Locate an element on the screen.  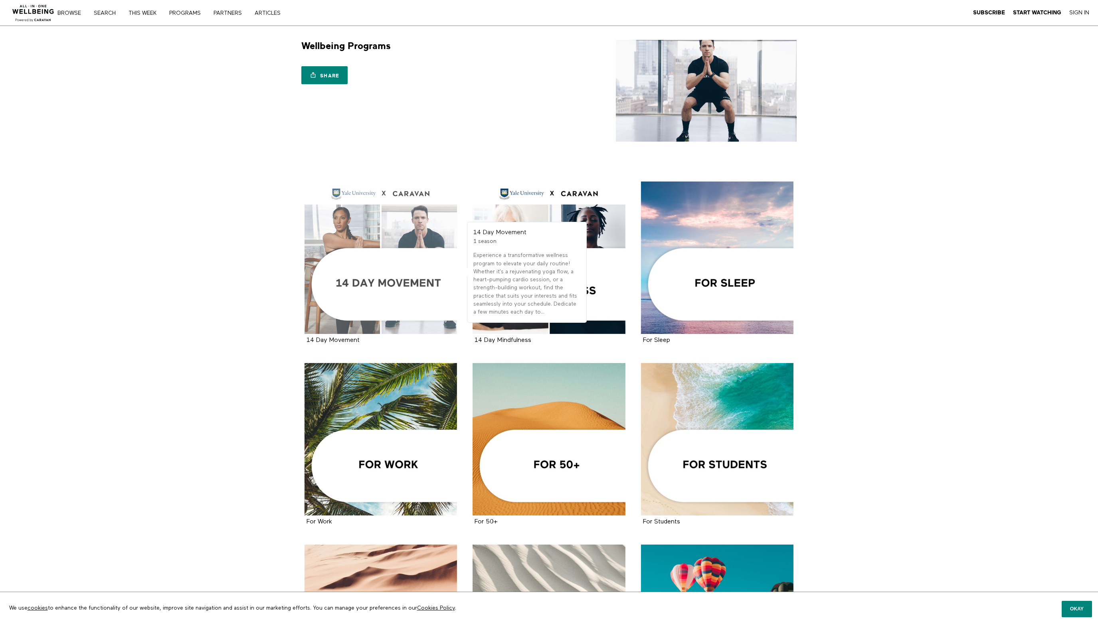
strong: For Sleep is located at coordinates (656, 340).